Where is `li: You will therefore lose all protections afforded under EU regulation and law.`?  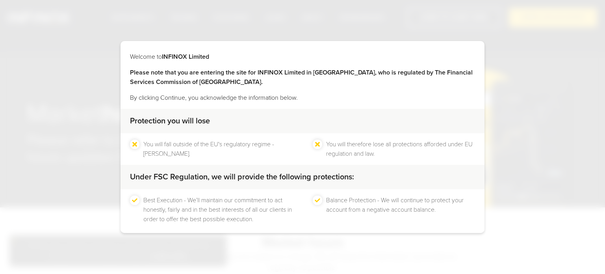 li: You will therefore lose all protections afforded under EU regulation and law. is located at coordinates (401, 149).